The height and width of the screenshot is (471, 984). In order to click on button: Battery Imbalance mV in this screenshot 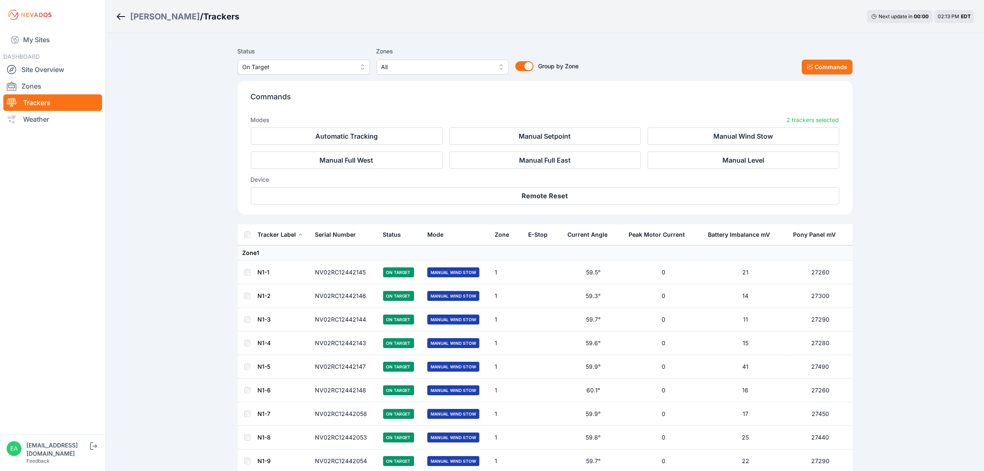, I will do `click(743, 234)`.